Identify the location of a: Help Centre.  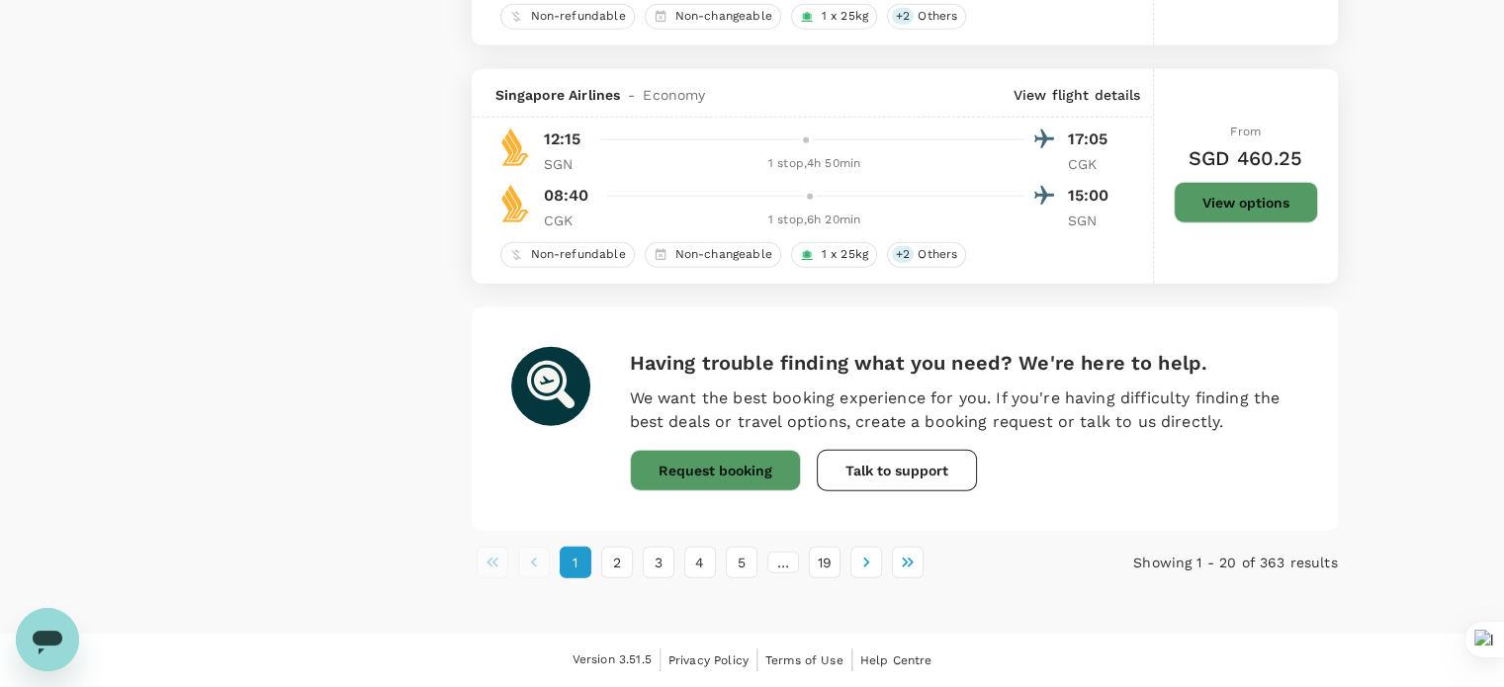
(896, 660).